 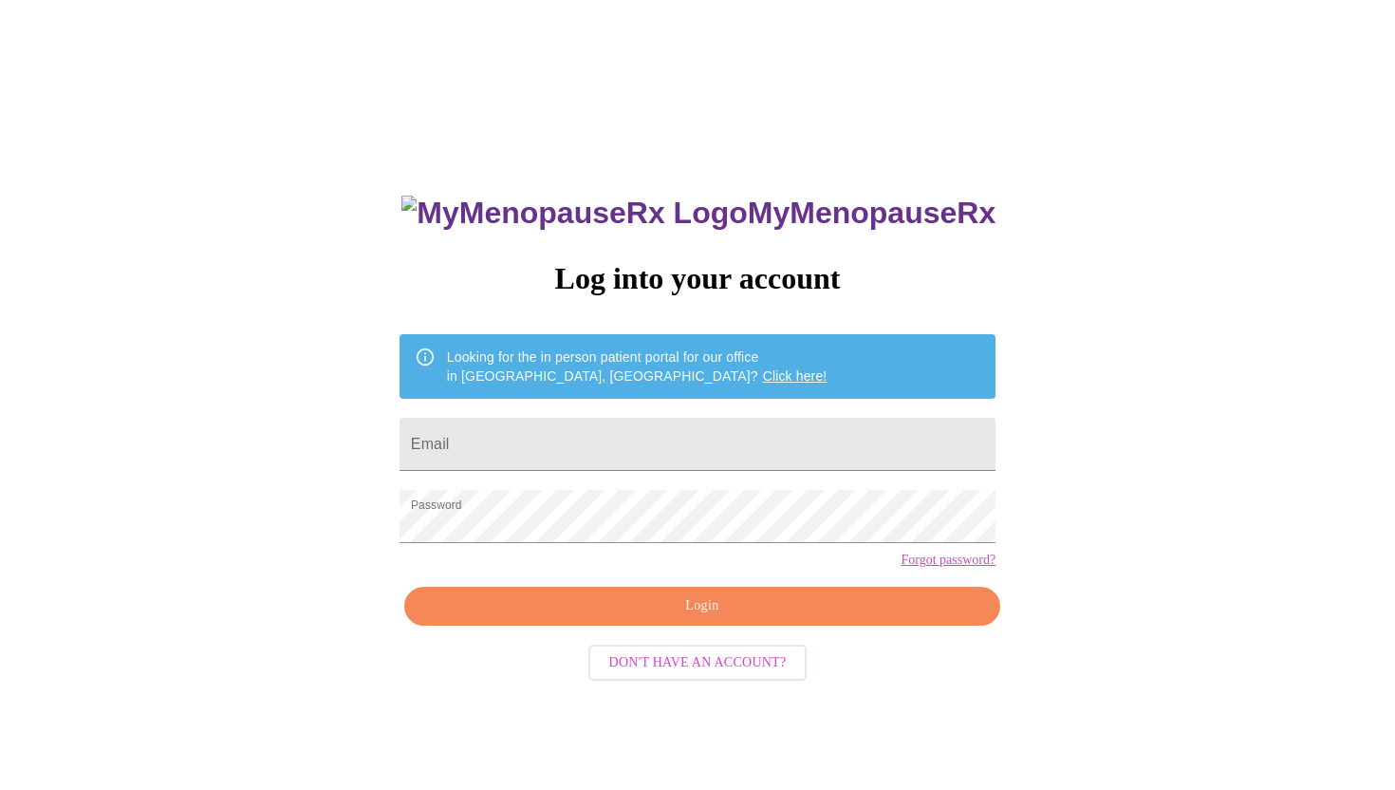 What do you see at coordinates (702, 606) in the screenshot?
I see `button: Login` at bounding box center [702, 606].